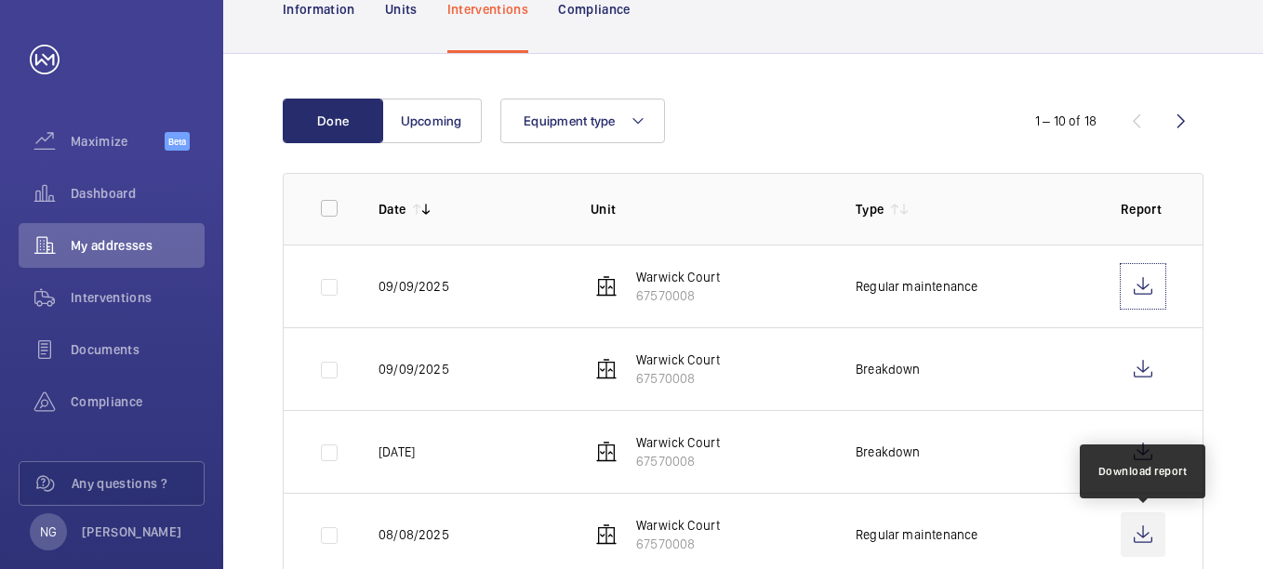 Image resolution: width=1263 pixels, height=569 pixels. Describe the element at coordinates (582, 121) in the screenshot. I see `button: Equipment type` at that location.